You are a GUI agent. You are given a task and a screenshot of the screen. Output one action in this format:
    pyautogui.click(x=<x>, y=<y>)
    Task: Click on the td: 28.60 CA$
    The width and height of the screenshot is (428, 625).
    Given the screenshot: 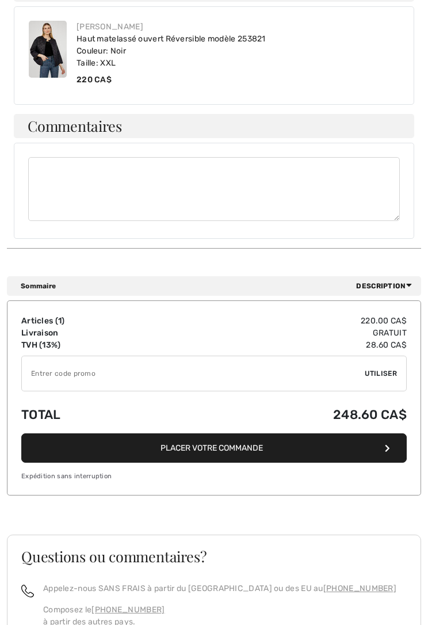 What is the action you would take?
    pyautogui.click(x=285, y=345)
    